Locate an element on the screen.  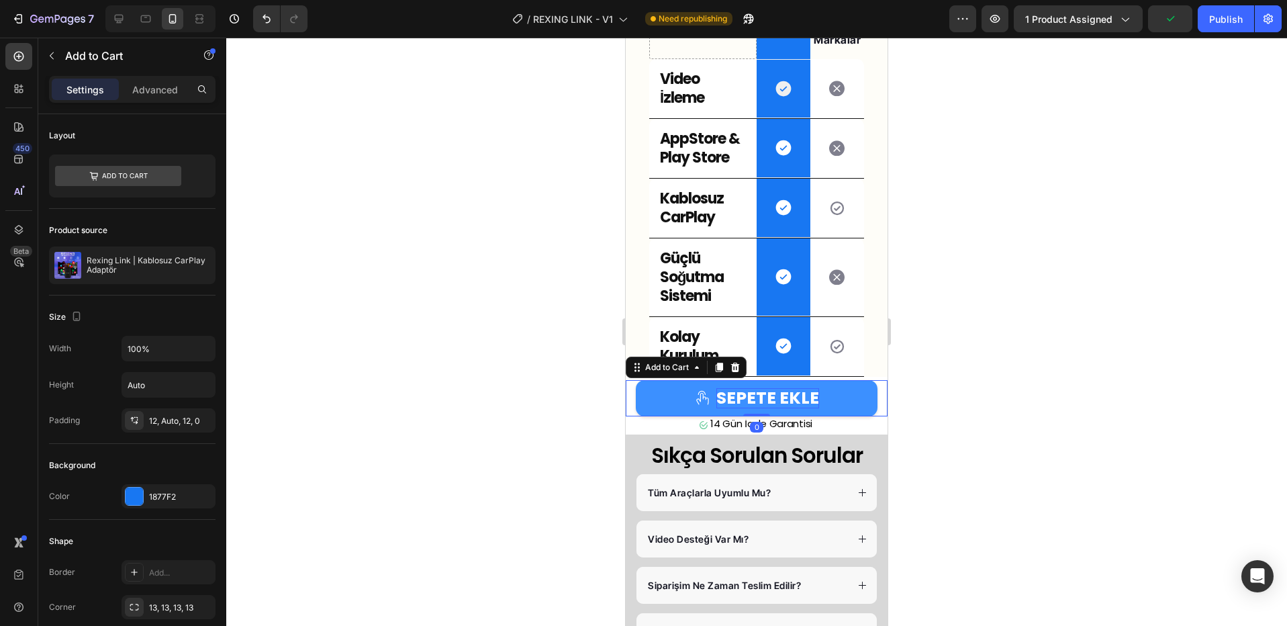
p: Tüm Araçlarla Uyumlu Mu? is located at coordinates (83, 454).